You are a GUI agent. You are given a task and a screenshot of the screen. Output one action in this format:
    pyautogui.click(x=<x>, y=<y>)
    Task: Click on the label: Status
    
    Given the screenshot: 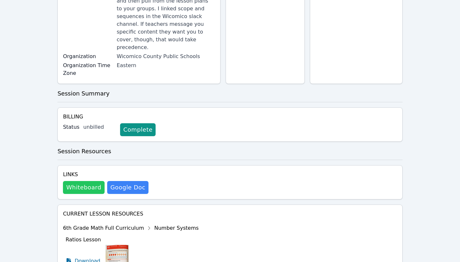 What is the action you would take?
    pyautogui.click(x=71, y=127)
    